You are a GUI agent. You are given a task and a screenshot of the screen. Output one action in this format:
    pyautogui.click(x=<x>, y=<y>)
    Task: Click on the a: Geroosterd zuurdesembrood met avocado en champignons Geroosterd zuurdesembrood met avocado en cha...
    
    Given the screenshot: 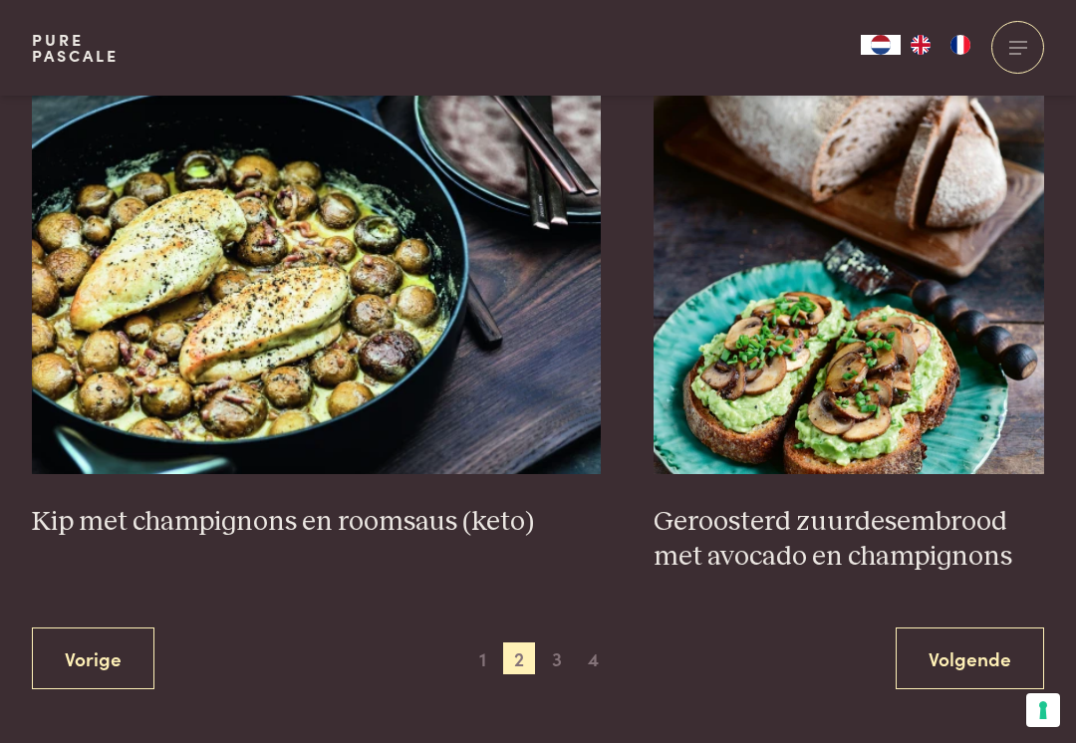 What is the action you would take?
    pyautogui.click(x=849, y=325)
    